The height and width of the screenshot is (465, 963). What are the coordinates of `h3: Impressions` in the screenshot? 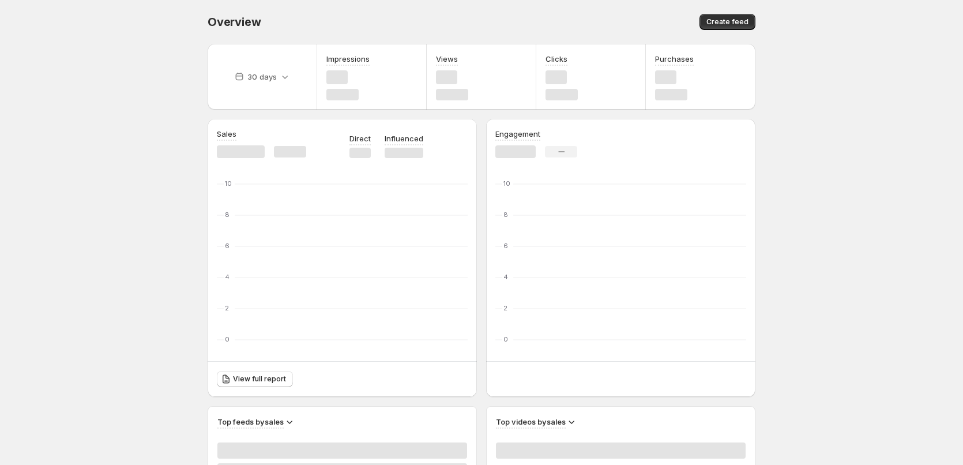 It's located at (348, 59).